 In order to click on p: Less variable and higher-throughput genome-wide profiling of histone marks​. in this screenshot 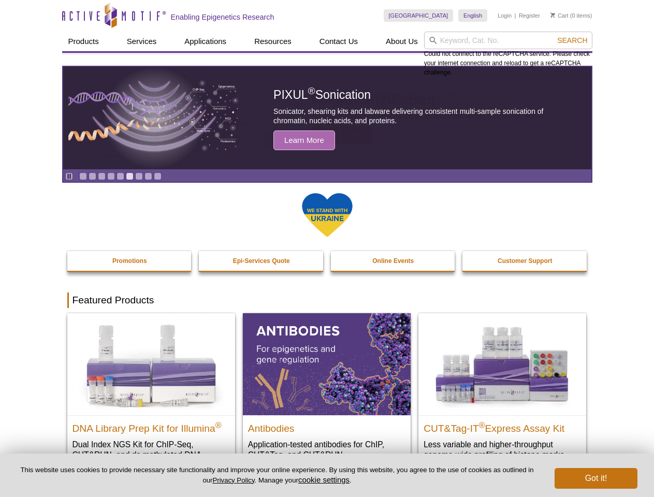, I will do `click(502, 449)`.